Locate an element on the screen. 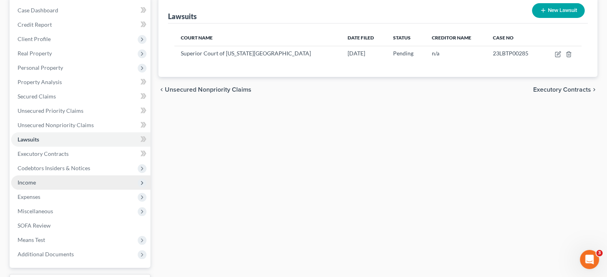  button: Executory Contracts chevron_right is located at coordinates (565, 90).